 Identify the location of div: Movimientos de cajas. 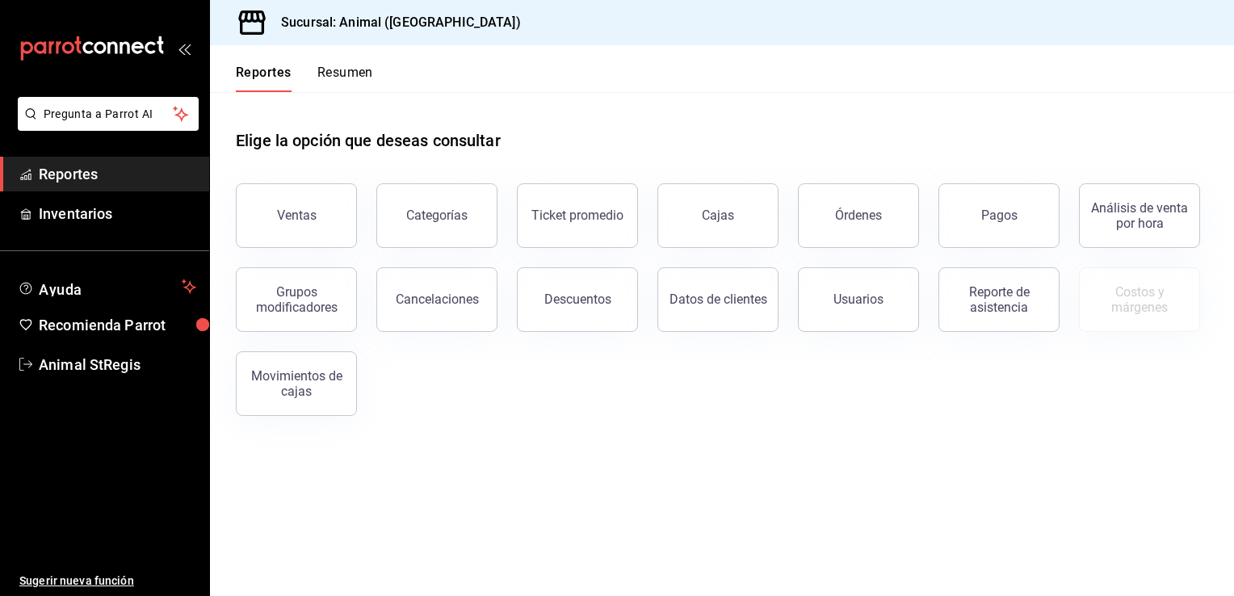
(296, 384).